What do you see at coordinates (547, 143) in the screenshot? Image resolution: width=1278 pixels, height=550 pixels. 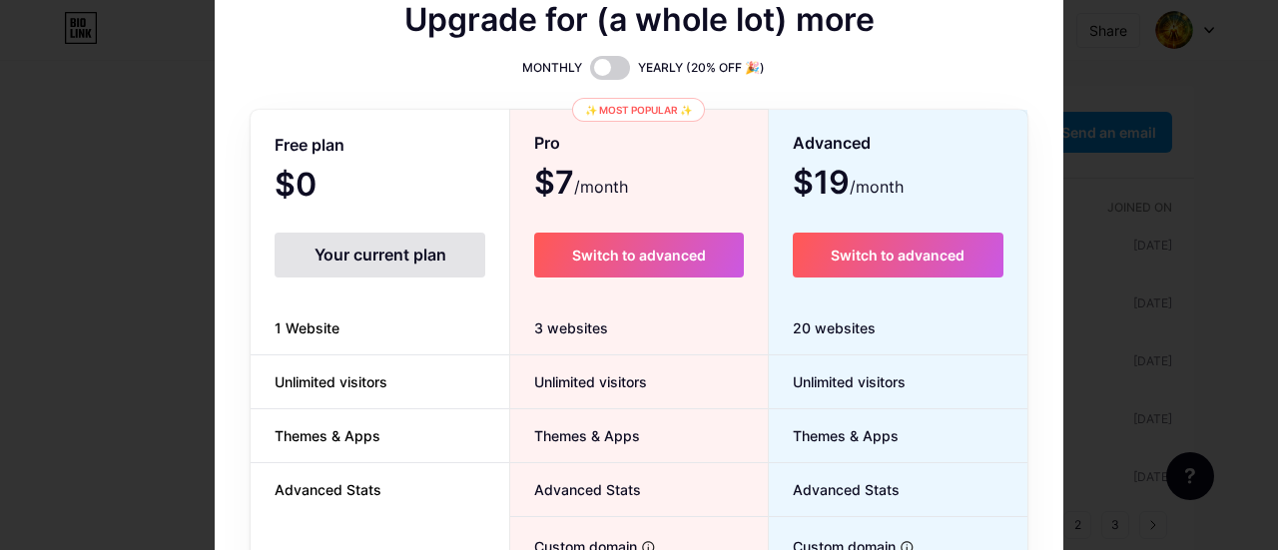 I see `span: Pro` at bounding box center [547, 143].